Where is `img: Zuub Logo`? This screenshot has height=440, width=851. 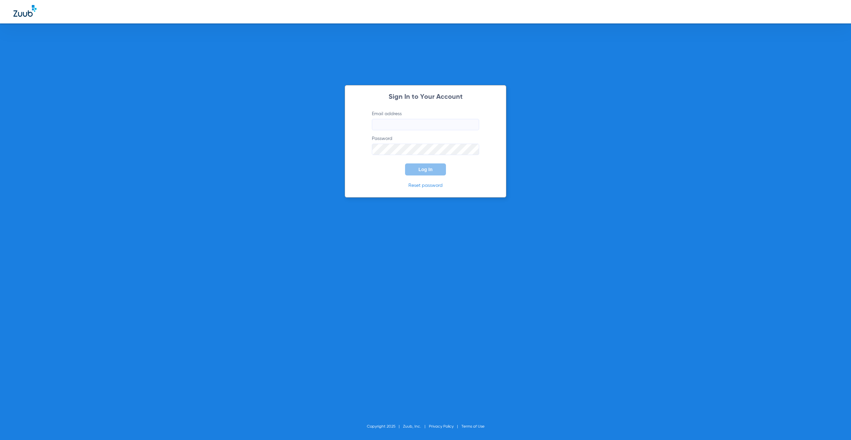
img: Zuub Logo is located at coordinates (25, 11).